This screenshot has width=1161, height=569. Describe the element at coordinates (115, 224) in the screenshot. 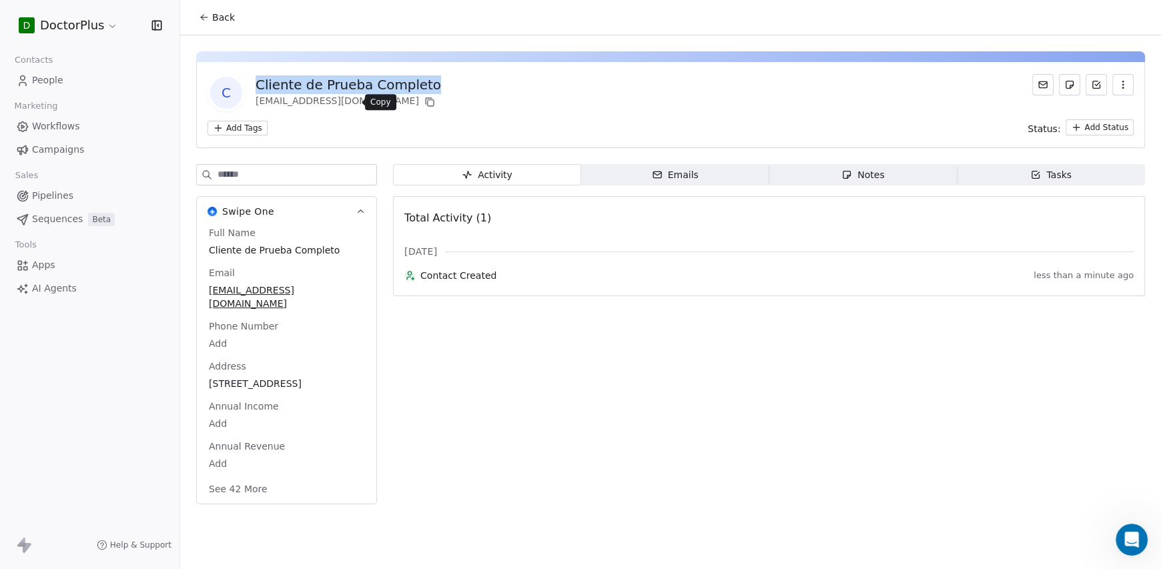

I see `div: Hola,Estamos investigando el problema de no recibir el correo electrónico de invitación para miem...` at that location.